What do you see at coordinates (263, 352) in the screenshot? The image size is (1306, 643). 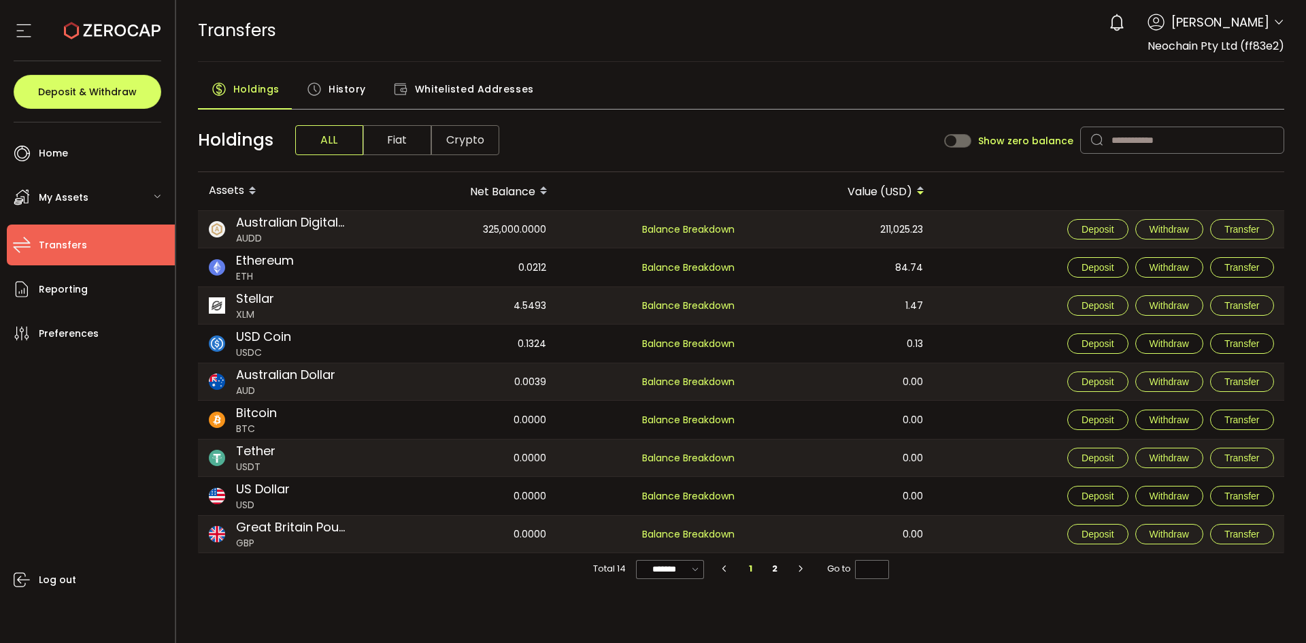 I see `span: USDC` at bounding box center [263, 352].